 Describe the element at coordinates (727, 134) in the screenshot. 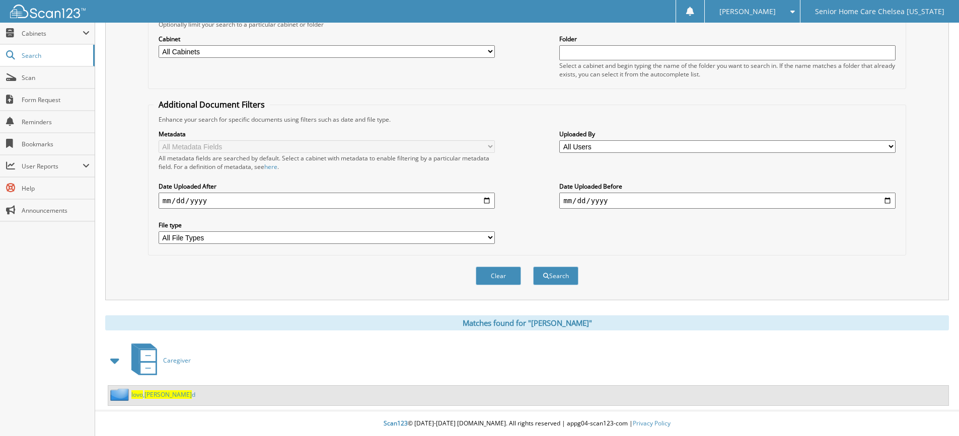

I see `label: Uploaded By` at that location.